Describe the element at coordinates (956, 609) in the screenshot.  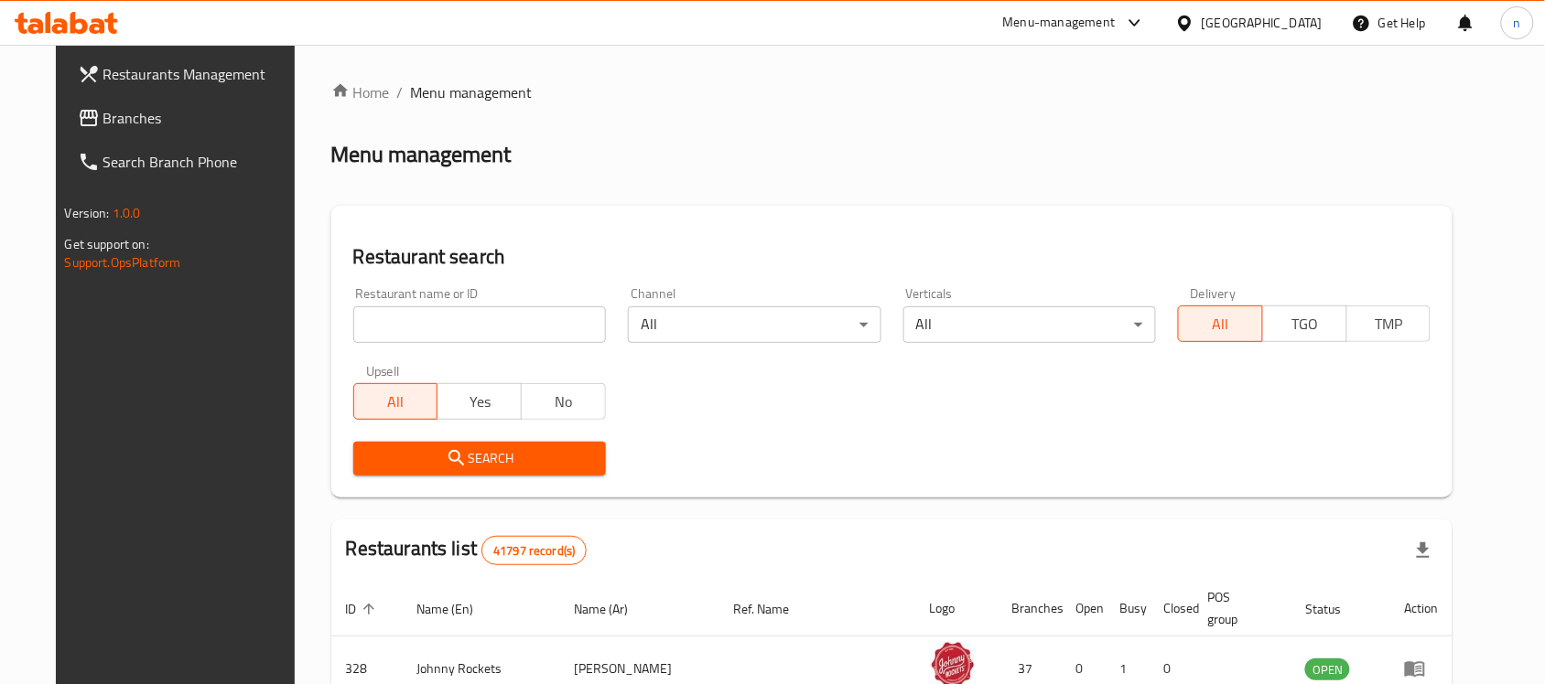
I see `th: Logo` at that location.